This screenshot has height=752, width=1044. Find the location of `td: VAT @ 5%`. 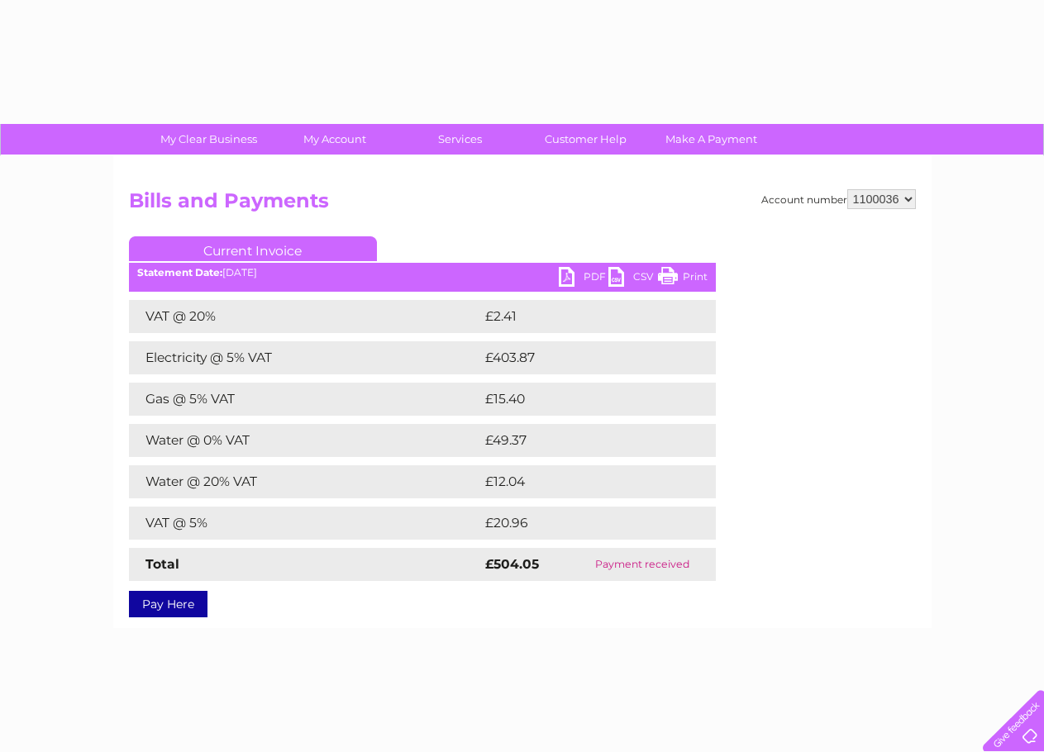

td: VAT @ 5% is located at coordinates (305, 523).